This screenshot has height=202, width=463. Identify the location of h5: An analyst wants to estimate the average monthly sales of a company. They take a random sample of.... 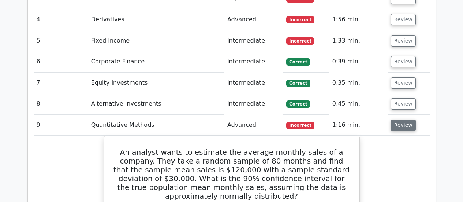
(232, 174).